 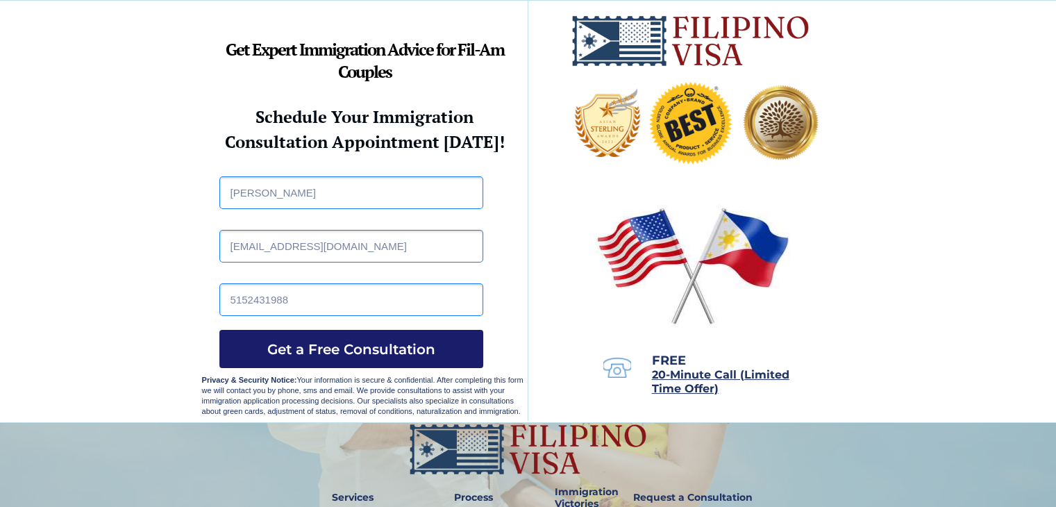 I want to click on strong: Process, so click(x=474, y=497).